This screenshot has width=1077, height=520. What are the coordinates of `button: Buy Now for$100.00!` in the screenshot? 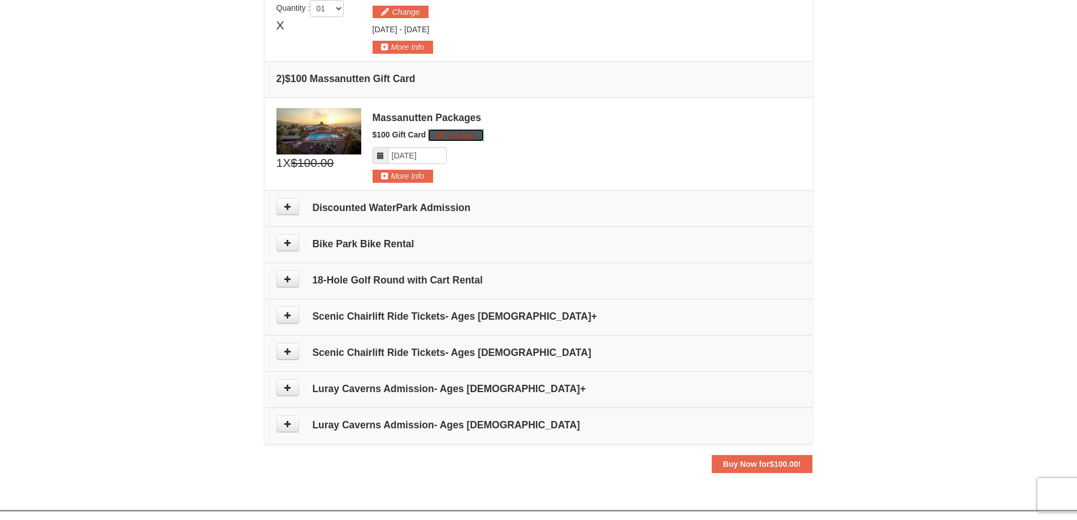 It's located at (762, 464).